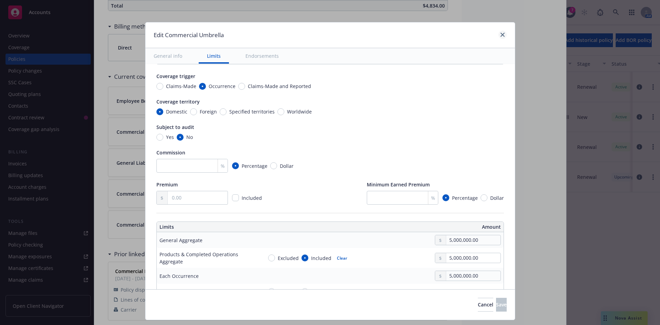 This screenshot has width=660, height=325. What do you see at coordinates (160, 86) in the screenshot?
I see `input: Claims-Made` at bounding box center [160, 86].